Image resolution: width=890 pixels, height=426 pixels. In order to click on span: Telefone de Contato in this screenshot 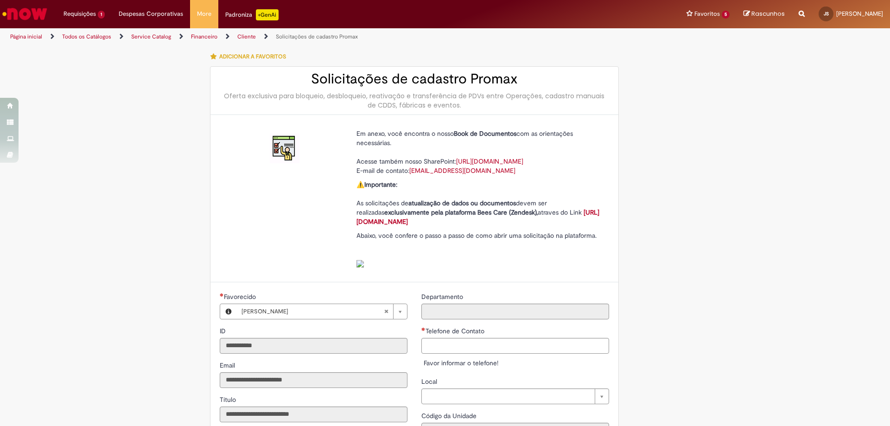, I will do `click(456, 331)`.